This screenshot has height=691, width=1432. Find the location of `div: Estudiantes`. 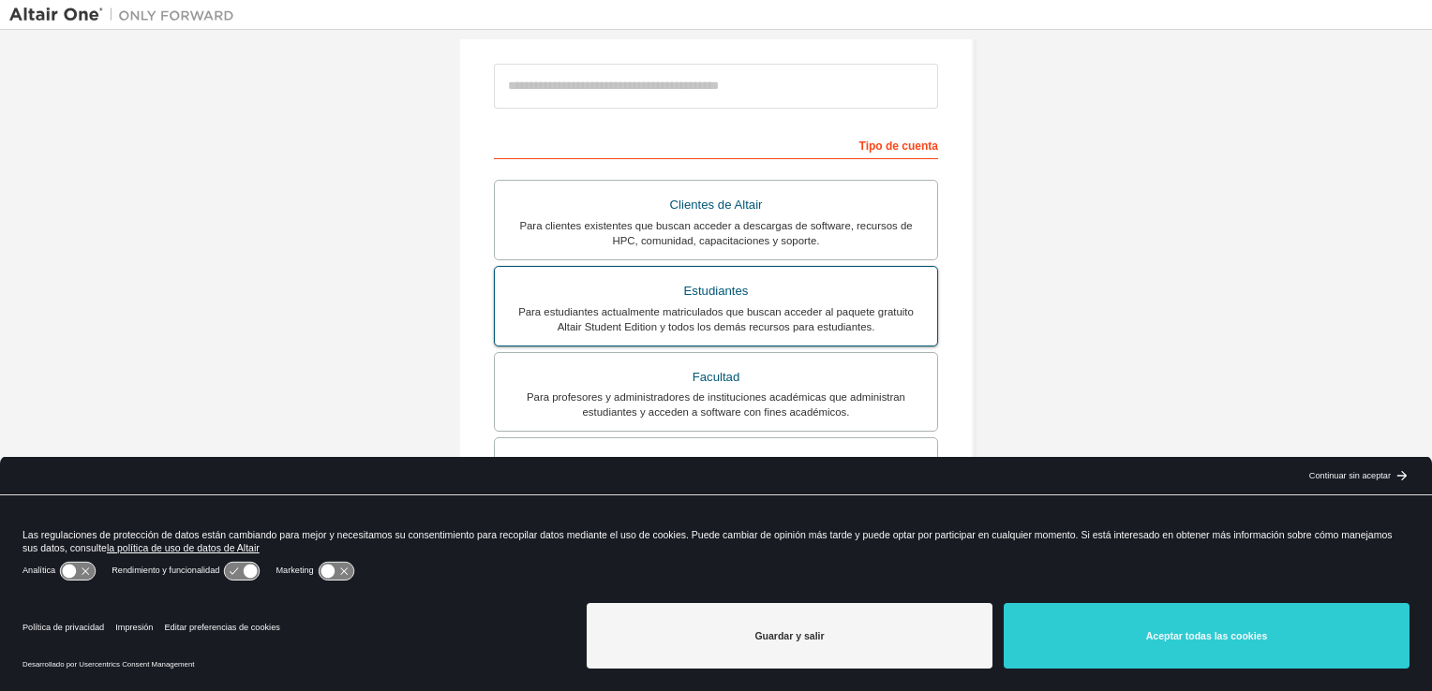

div: Estudiantes is located at coordinates (716, 291).